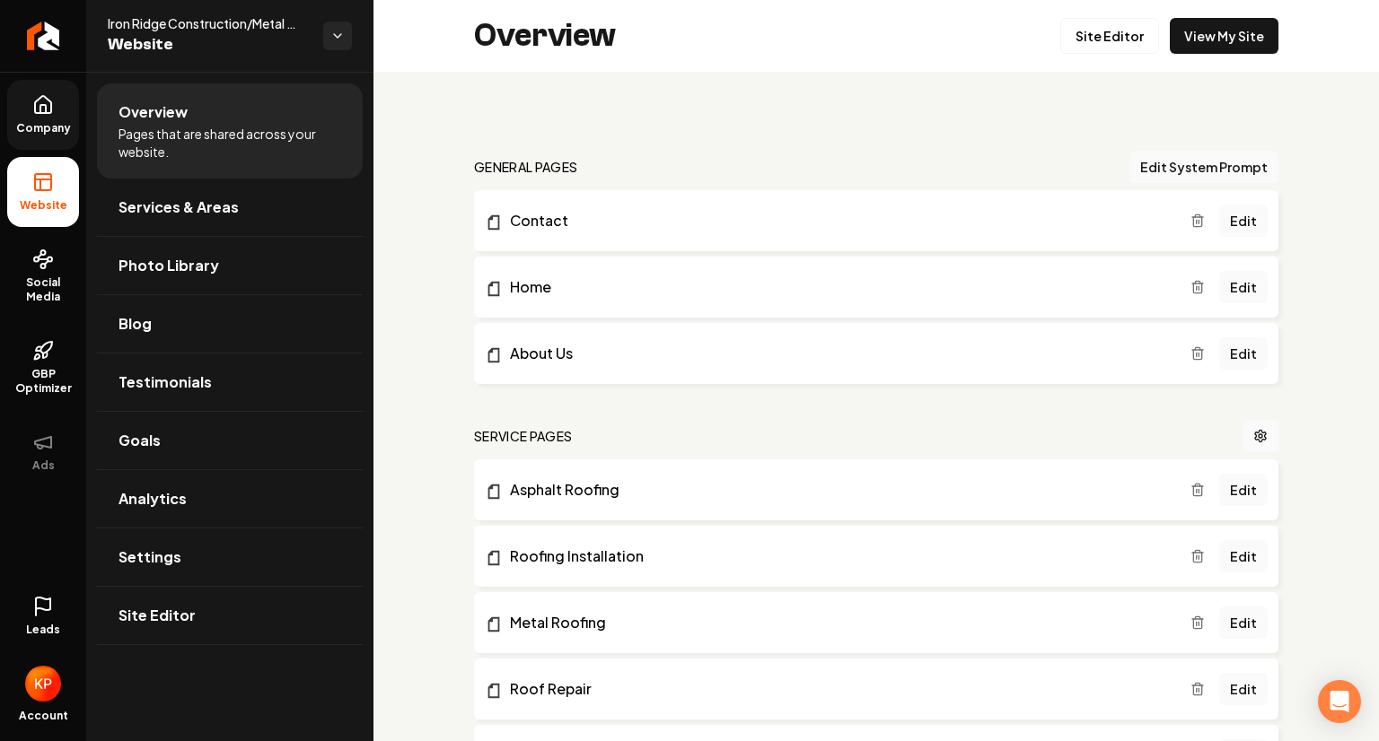 The image size is (1379, 741). What do you see at coordinates (139, 441) in the screenshot?
I see `span: Goals` at bounding box center [139, 441].